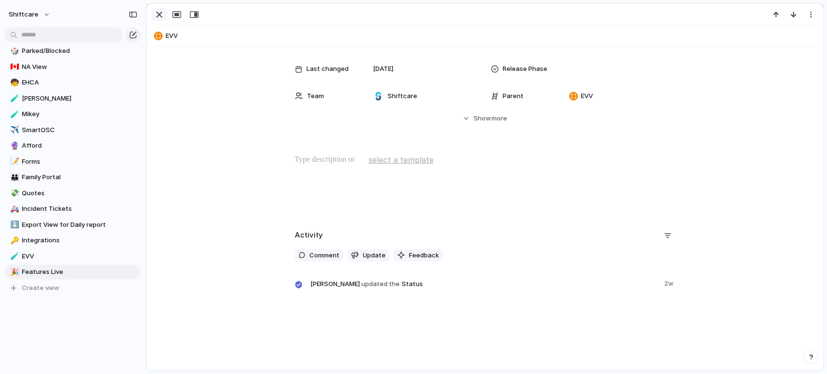 This screenshot has height=374, width=827. I want to click on span: Forms, so click(80, 162).